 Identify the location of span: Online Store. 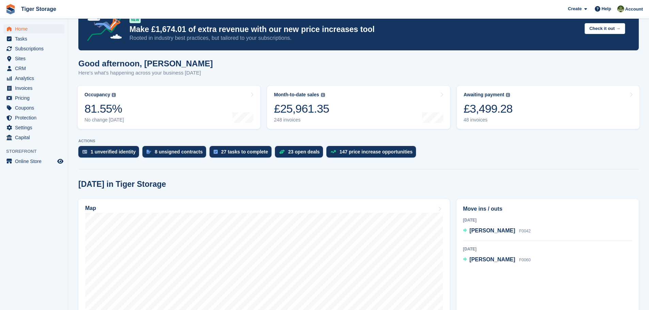
(35, 161).